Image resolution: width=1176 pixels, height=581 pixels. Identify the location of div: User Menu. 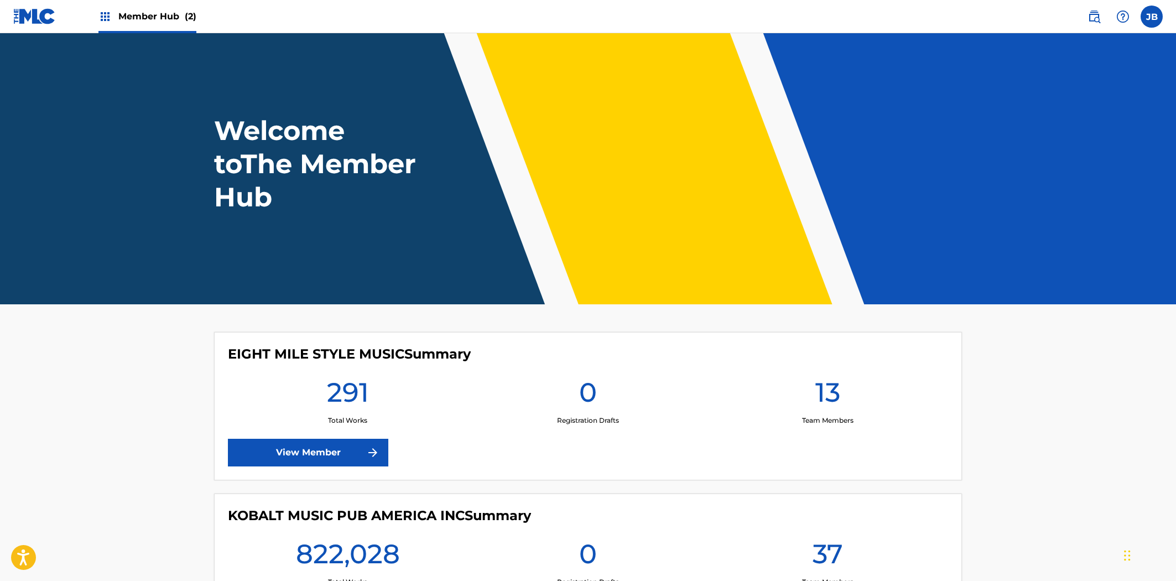
(1152, 17).